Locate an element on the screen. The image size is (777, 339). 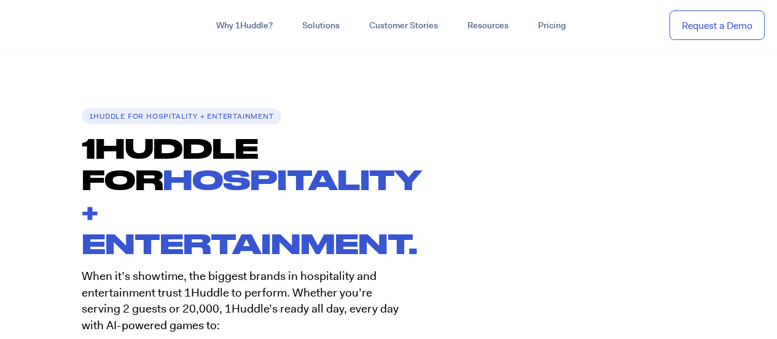
a: Pricing is located at coordinates (552, 26).